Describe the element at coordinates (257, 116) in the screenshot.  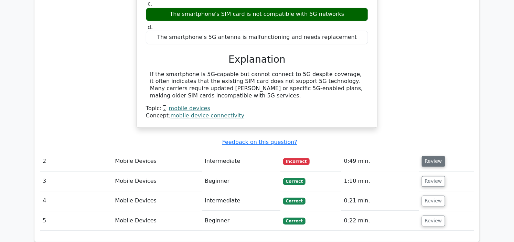
I see `div: Concept:` at that location.